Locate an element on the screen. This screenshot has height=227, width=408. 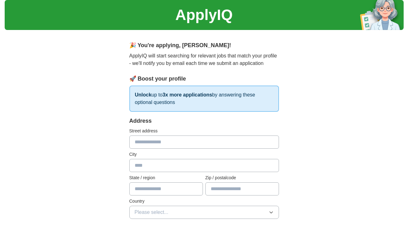
p: up to by answering these optional questions is located at coordinates (204, 99).